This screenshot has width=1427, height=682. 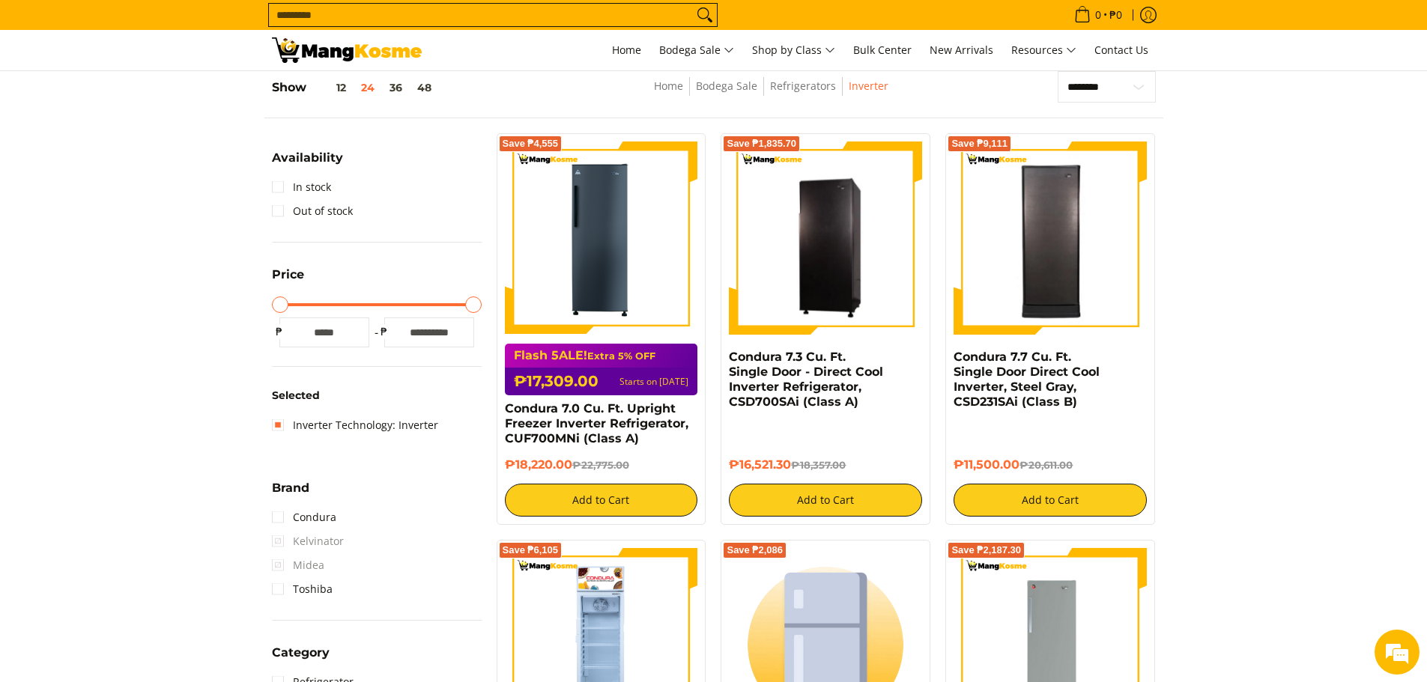 I want to click on a: Bulk Center, so click(x=882, y=50).